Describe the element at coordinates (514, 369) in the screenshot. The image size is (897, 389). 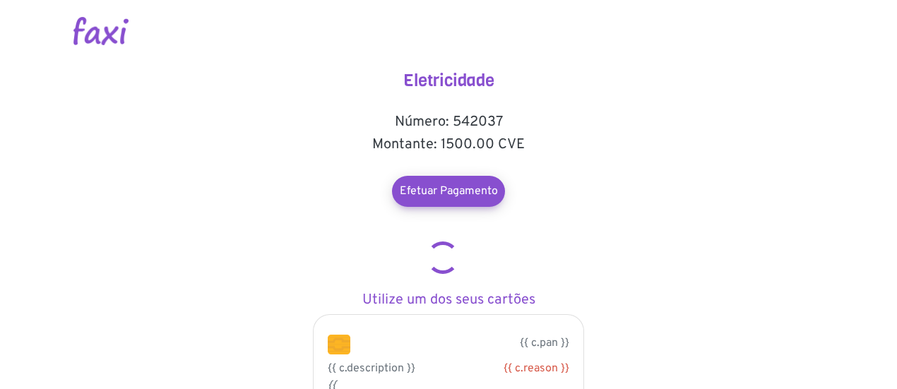
I see `div: {{ c.reason }}` at that location.